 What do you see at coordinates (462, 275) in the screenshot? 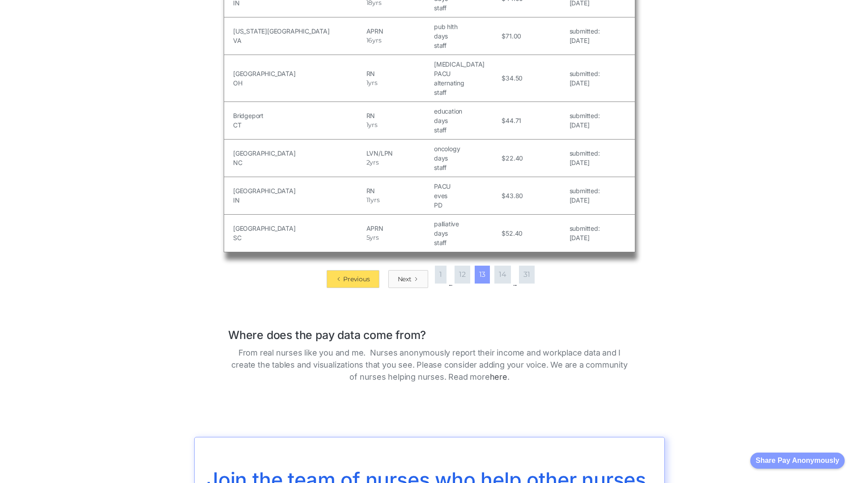
I see `a: 12` at bounding box center [462, 275].